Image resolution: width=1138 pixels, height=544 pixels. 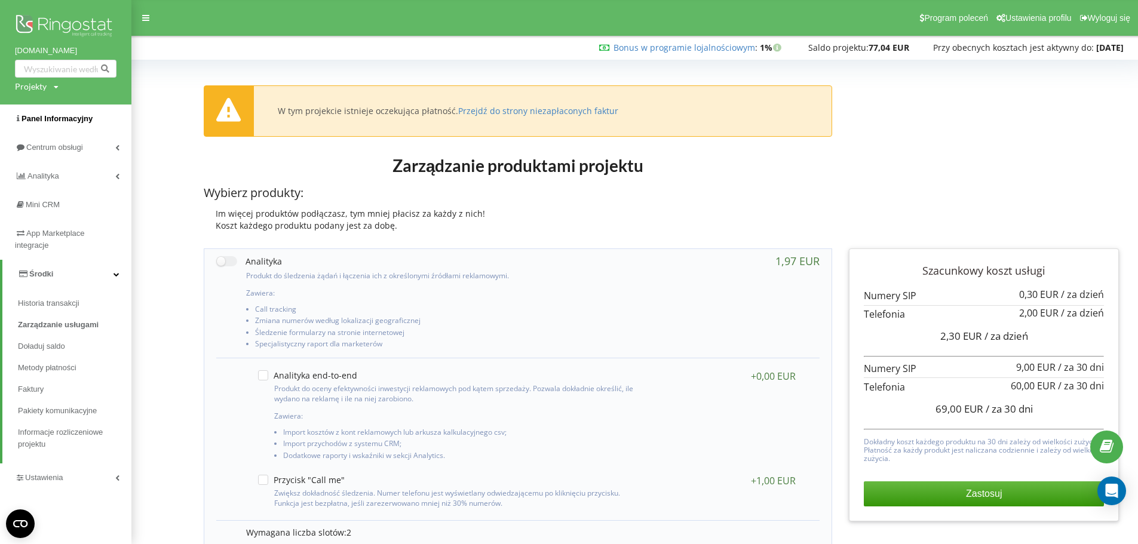 What do you see at coordinates (961, 336) in the screenshot?
I see `span: 2,30 EUR` at bounding box center [961, 336].